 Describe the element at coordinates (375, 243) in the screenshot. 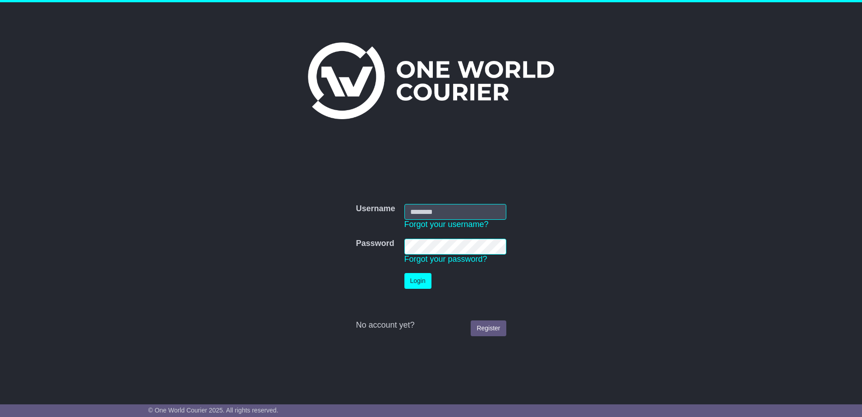

I see `label: Password` at that location.